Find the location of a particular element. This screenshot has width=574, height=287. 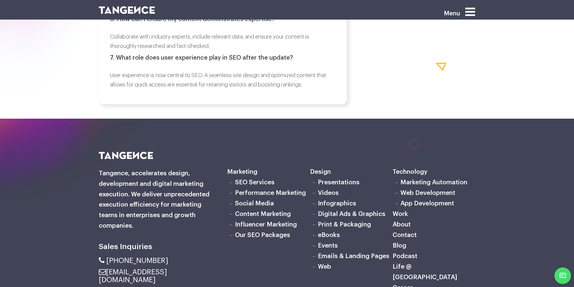

h6: Design is located at coordinates (351, 172).